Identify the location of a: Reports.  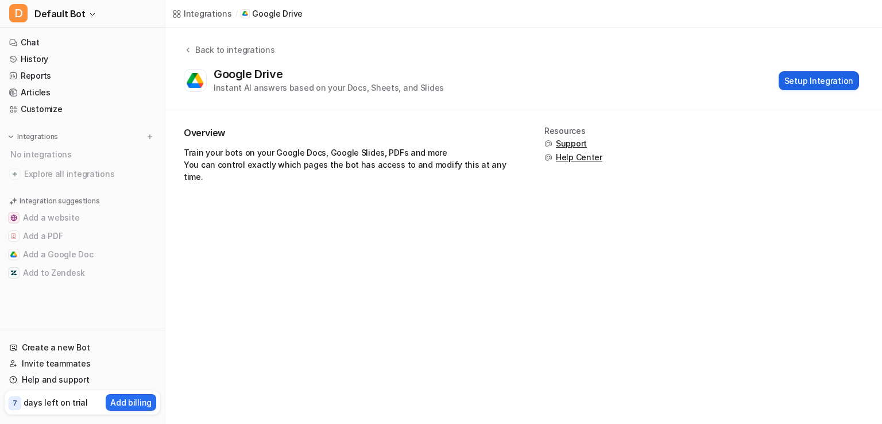
(82, 76).